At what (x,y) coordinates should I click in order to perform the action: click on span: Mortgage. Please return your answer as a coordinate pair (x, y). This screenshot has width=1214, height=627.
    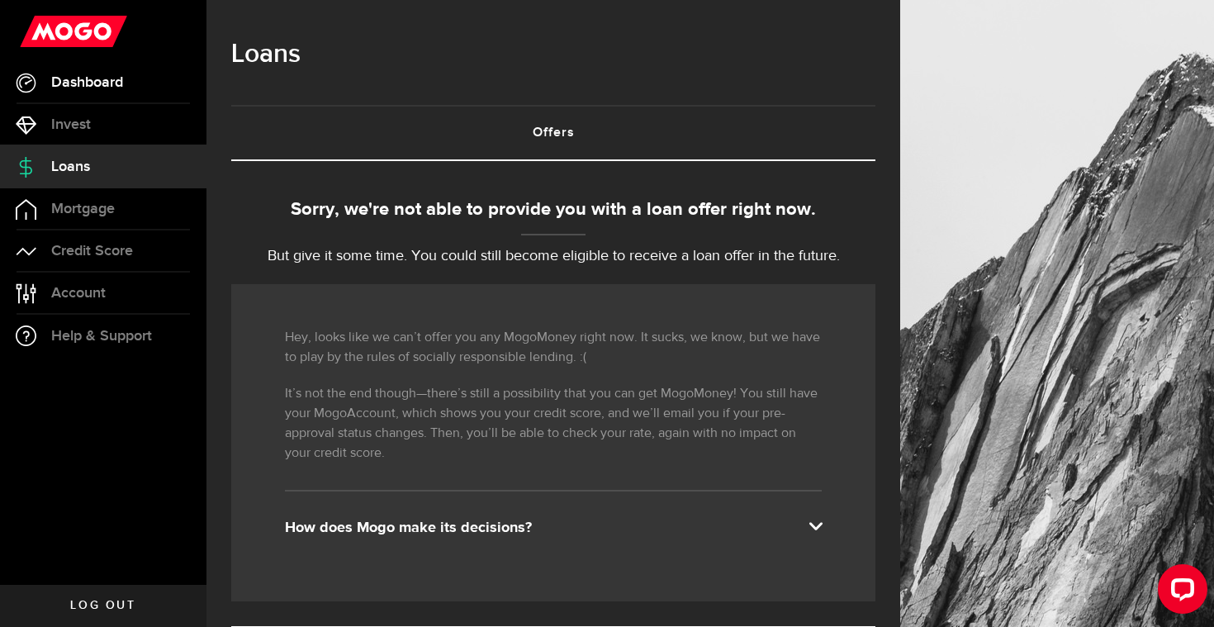
    Looking at the image, I should click on (83, 209).